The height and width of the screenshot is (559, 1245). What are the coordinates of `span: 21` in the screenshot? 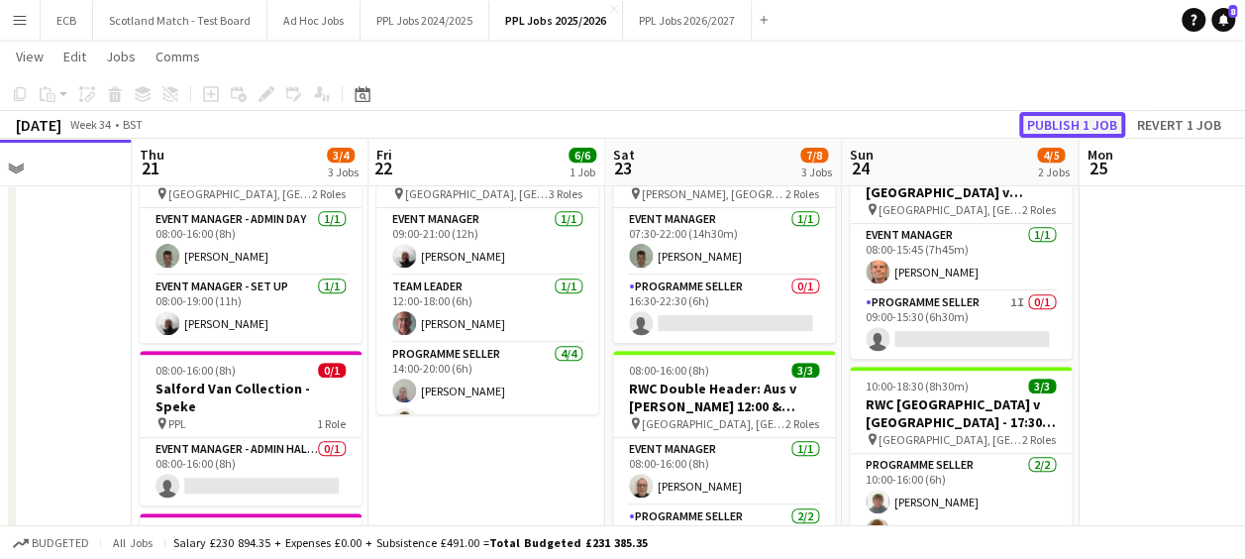 It's located at (151, 167).